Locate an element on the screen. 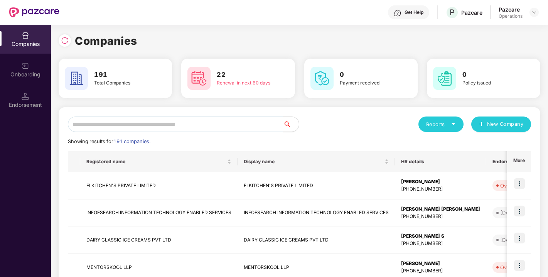 The width and height of the screenshot is (548, 277). div: Renewal in next 60 days is located at coordinates (245, 83).